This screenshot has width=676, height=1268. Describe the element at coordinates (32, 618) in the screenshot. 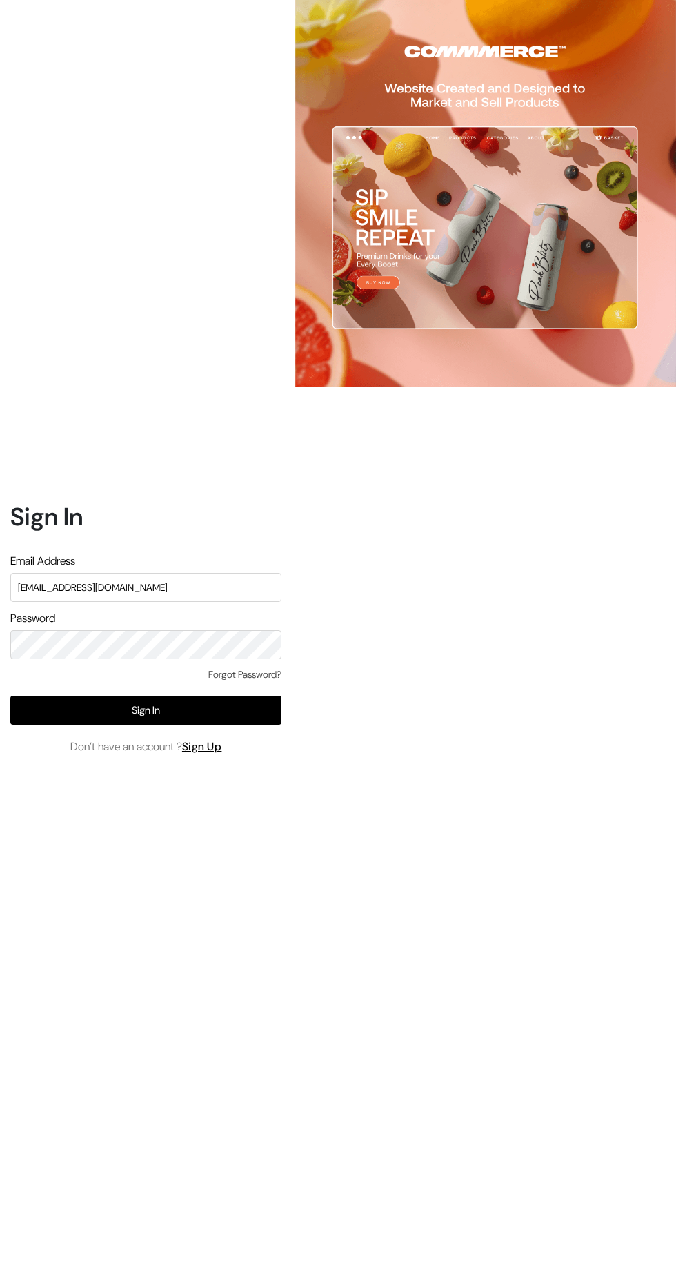

I see `label: Password` at that location.